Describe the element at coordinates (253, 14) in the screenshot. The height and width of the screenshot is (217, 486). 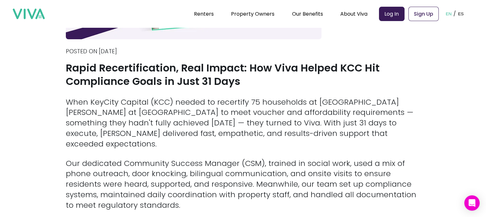
I see `a: Property Owners` at that location.